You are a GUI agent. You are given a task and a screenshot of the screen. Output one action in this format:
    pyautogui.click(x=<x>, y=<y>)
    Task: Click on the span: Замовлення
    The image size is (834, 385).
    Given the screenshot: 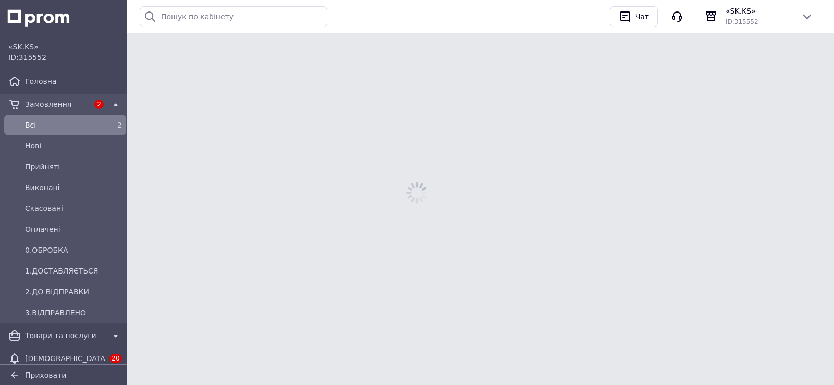 What is the action you would take?
    pyautogui.click(x=57, y=104)
    